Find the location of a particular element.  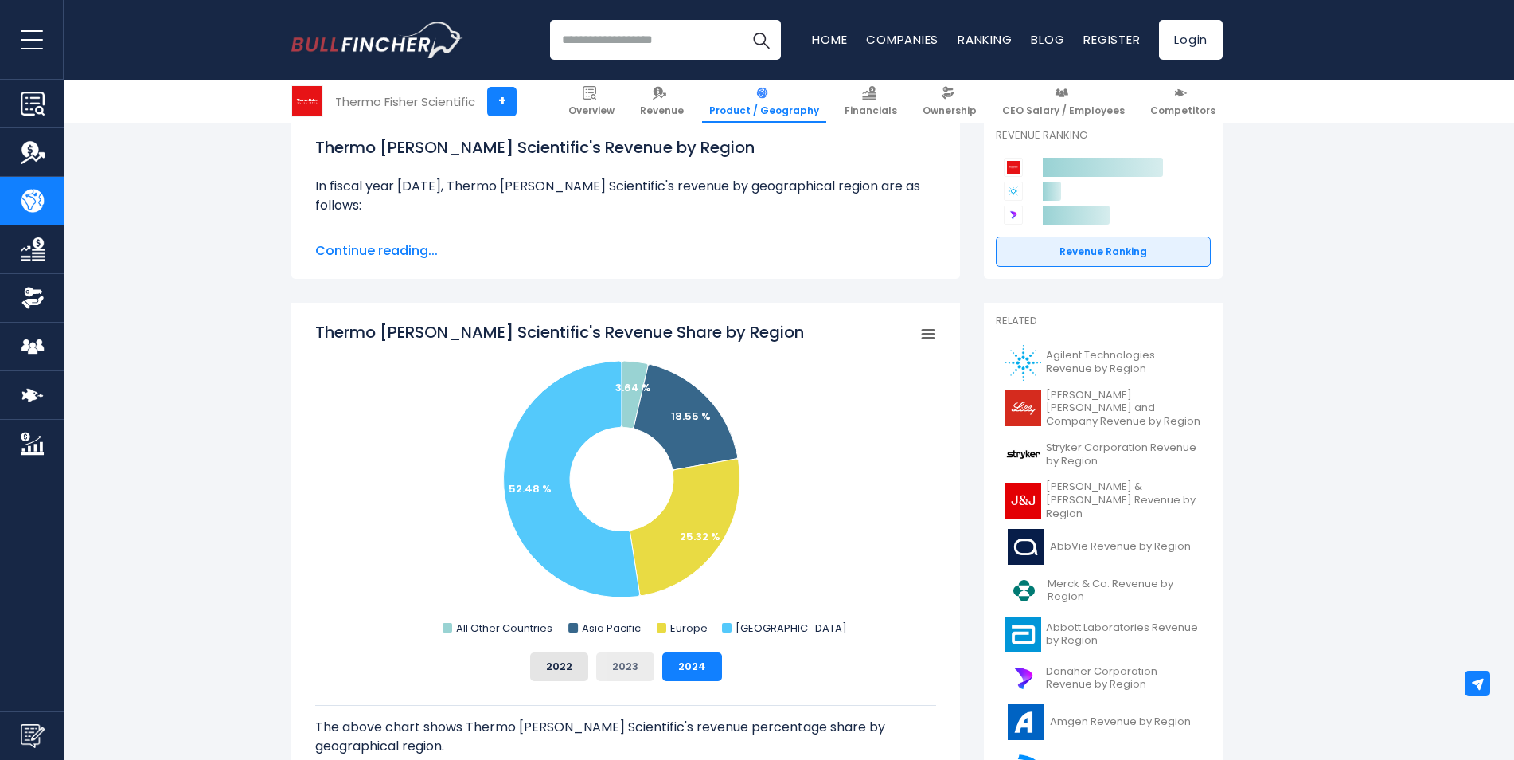

span: Overview is located at coordinates (592, 111).